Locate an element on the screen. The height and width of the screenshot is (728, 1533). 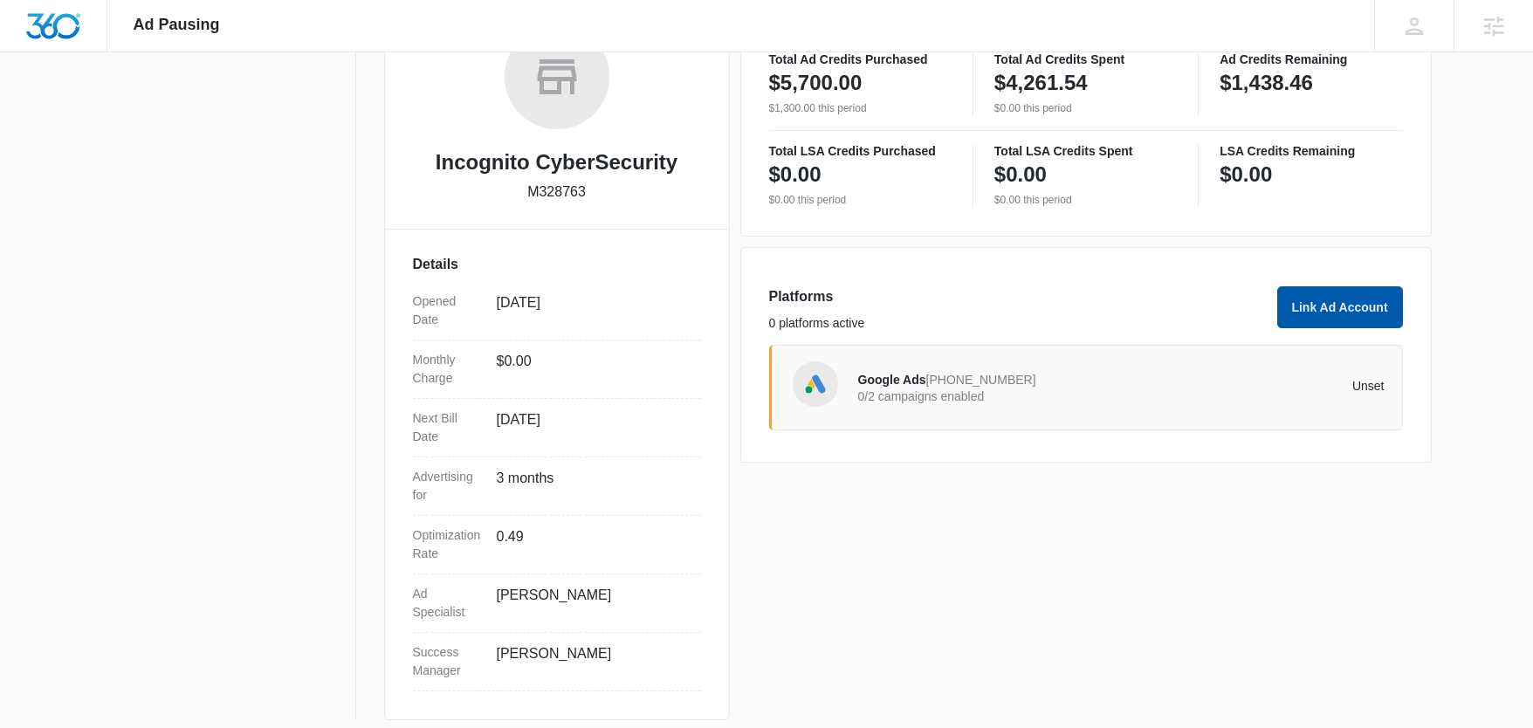
h3: Details is located at coordinates (557, 265).